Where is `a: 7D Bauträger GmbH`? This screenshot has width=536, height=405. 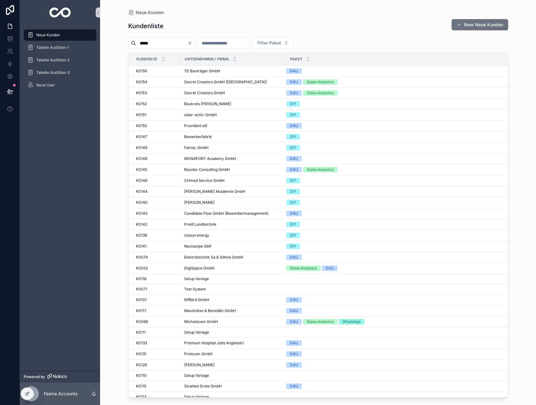 a: 7D Bauträger GmbH is located at coordinates (233, 71).